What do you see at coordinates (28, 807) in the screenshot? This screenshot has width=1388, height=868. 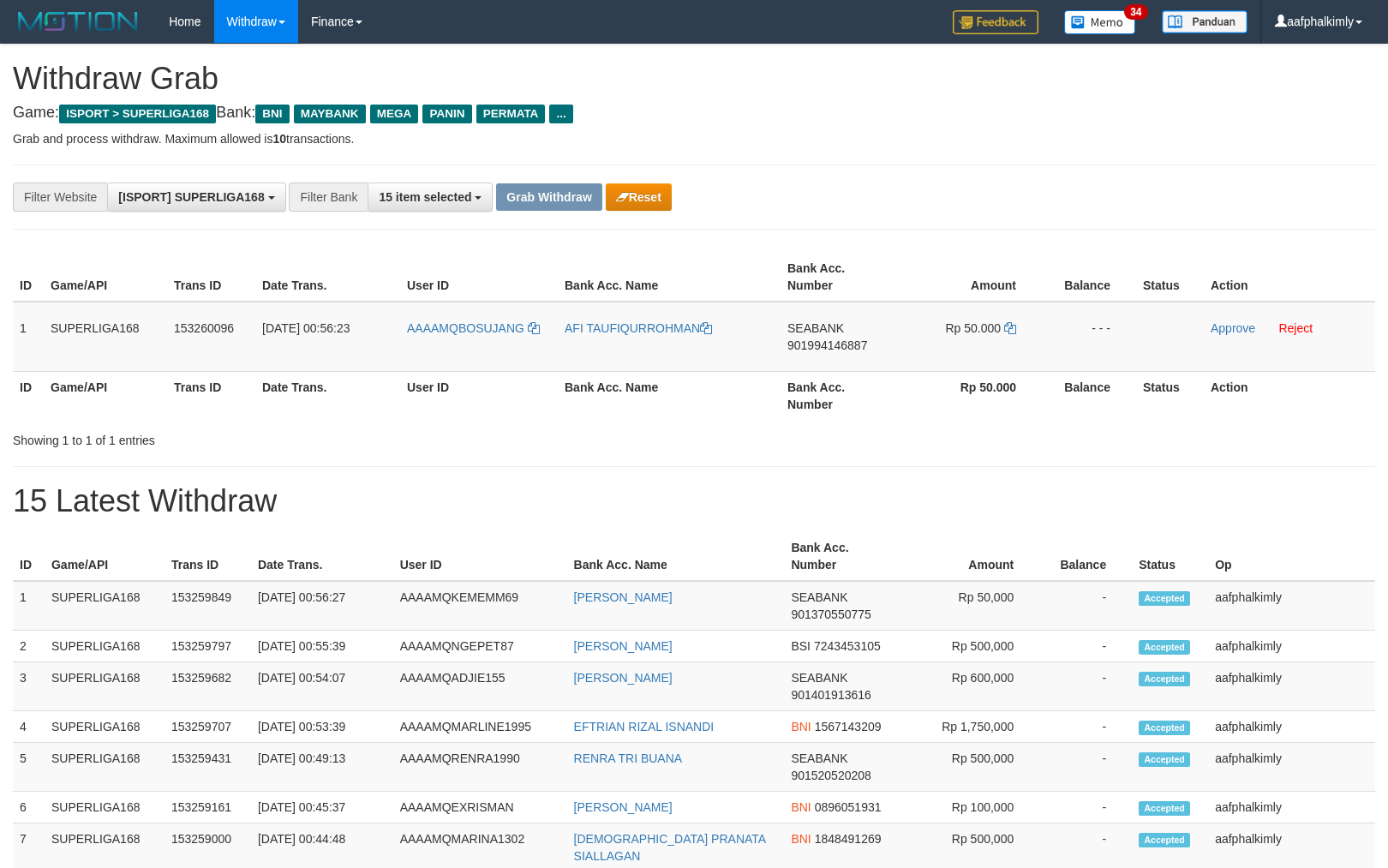 I see `td: 6` at bounding box center [28, 807].